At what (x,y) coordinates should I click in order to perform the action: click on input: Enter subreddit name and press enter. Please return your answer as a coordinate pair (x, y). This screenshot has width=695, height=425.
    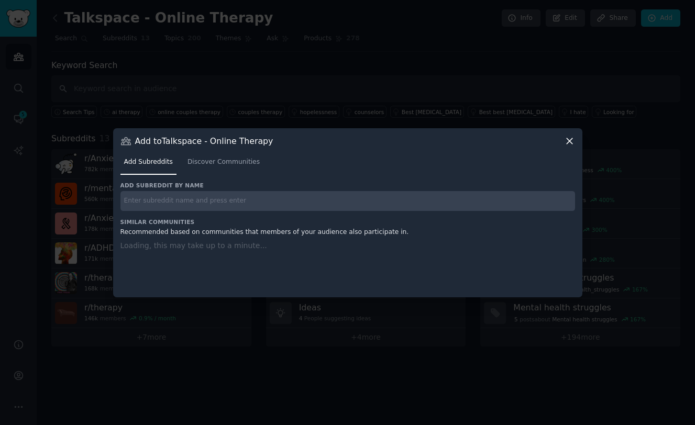
    Looking at the image, I should click on (348, 201).